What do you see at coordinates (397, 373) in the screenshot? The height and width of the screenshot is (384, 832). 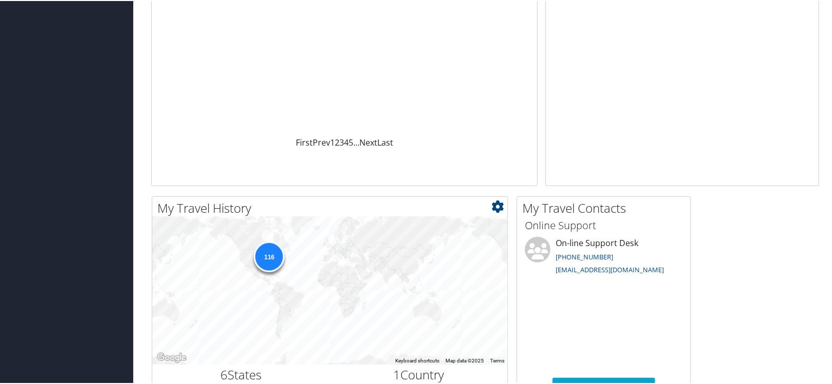 I see `span: 1` at bounding box center [397, 373].